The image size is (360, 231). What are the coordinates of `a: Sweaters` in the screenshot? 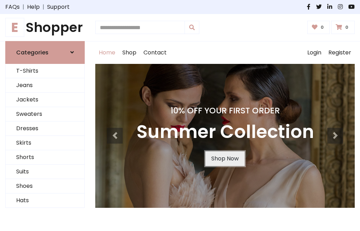 It's located at (45, 114).